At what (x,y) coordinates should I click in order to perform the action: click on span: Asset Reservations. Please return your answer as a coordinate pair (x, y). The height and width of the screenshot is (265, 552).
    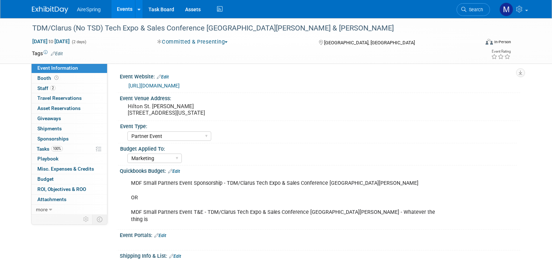
    Looking at the image, I should click on (59, 108).